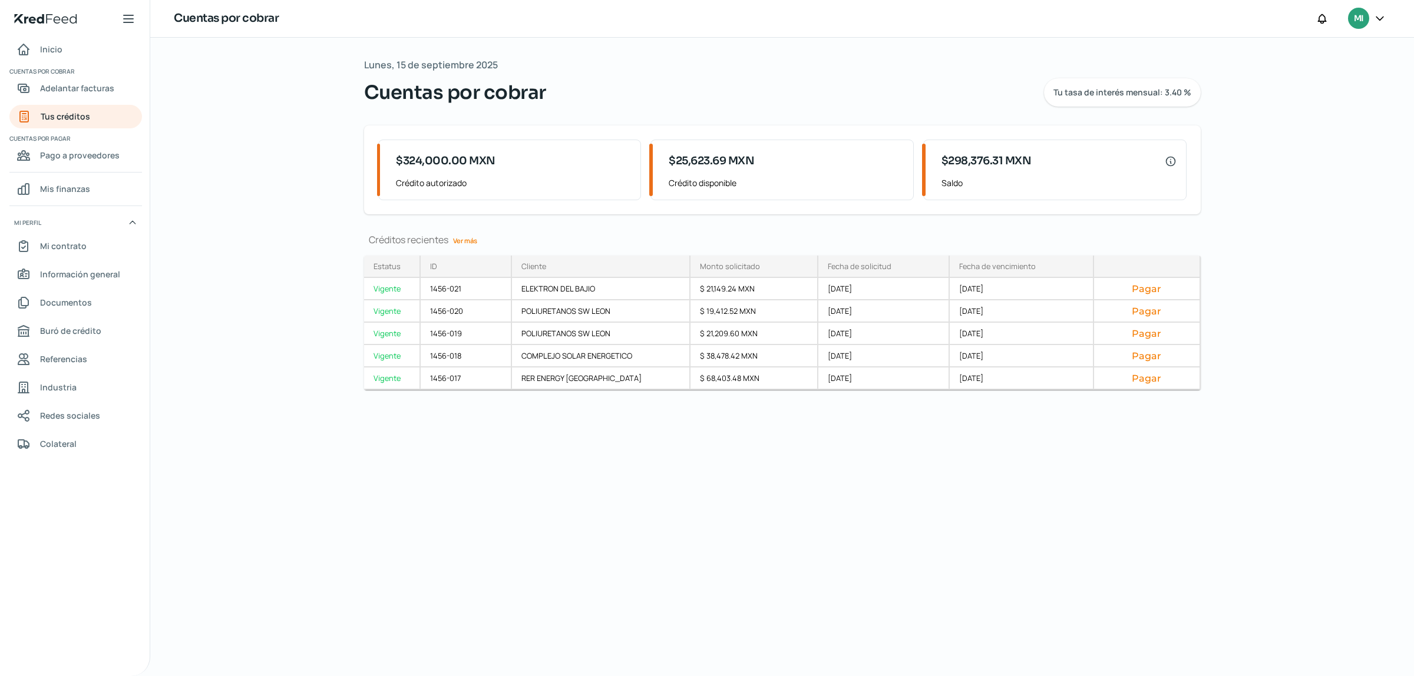 This screenshot has height=676, width=1414. What do you see at coordinates (786, 183) in the screenshot?
I see `span: Crédito disponible` at bounding box center [786, 183].